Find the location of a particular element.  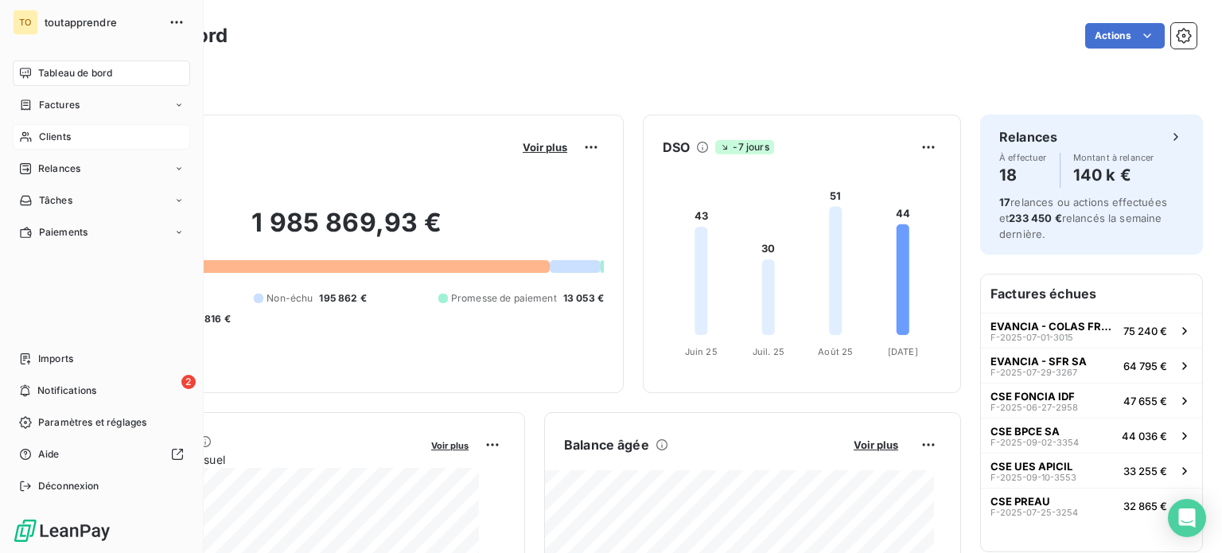

span: -816 € is located at coordinates (215, 319).